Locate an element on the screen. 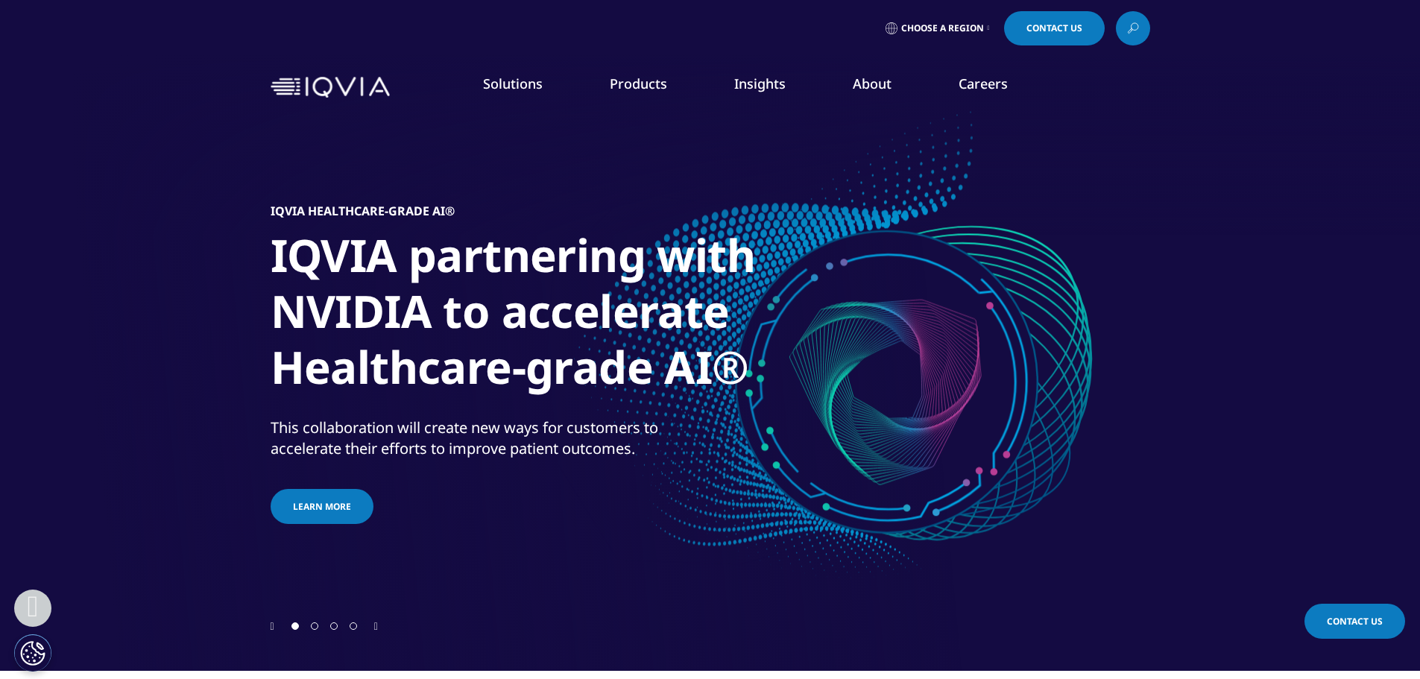  h1: IQVIA partnering with NVIDIA to accelerate Healthcare-grade AI® is located at coordinates (550, 315).